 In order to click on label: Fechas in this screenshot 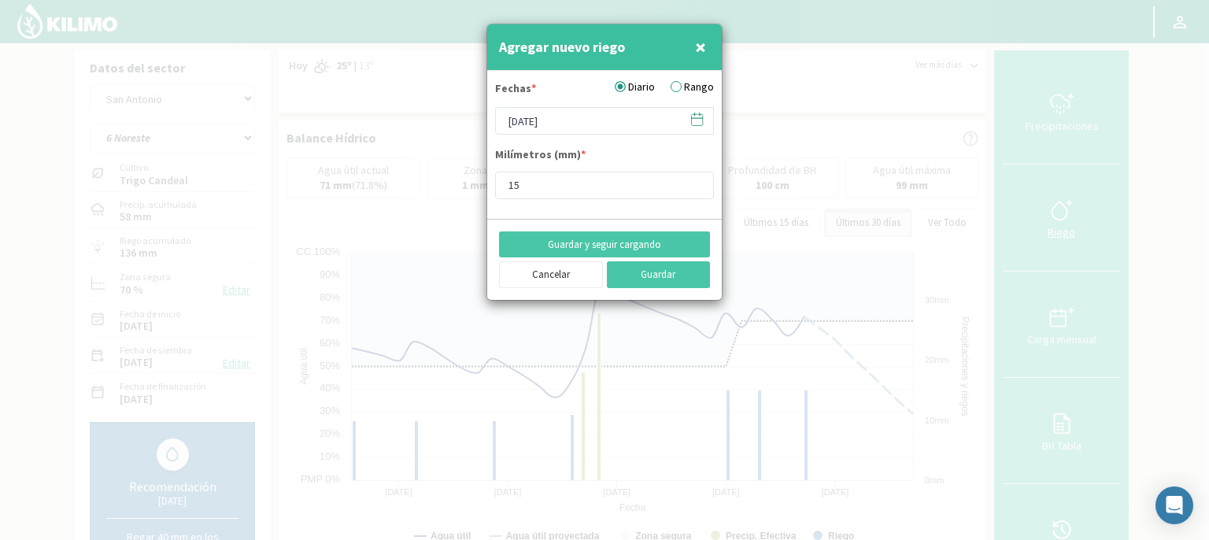, I will do `click(515, 91)`.